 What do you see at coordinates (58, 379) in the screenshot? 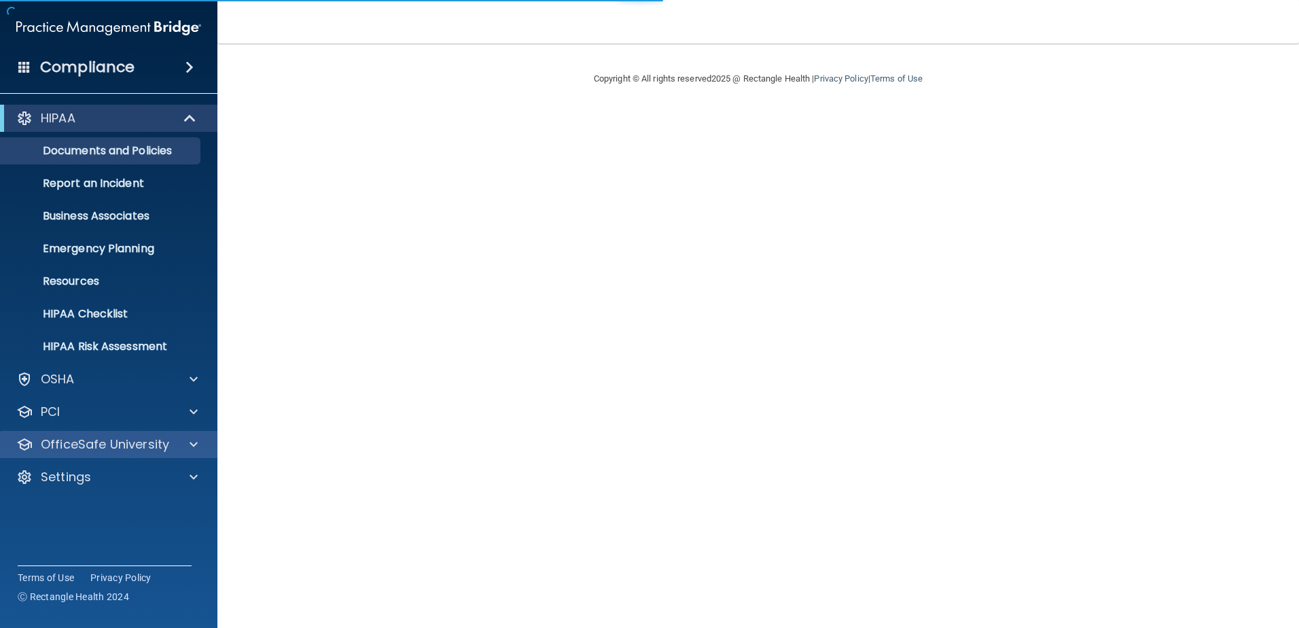
I see `p: OSHA` at bounding box center [58, 379].